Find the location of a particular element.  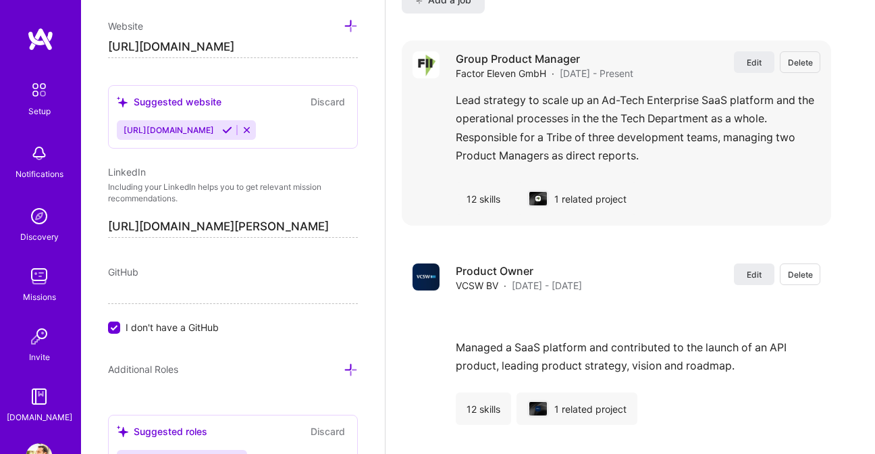

img: setup is located at coordinates (39, 90).